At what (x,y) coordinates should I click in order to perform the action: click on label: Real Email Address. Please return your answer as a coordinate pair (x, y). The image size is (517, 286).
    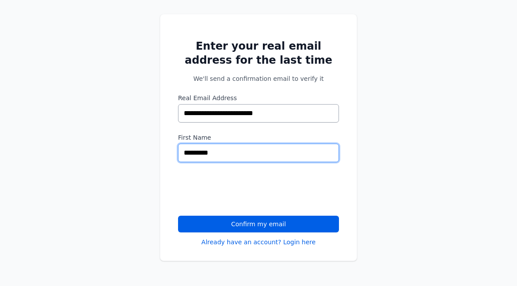
    Looking at the image, I should click on (258, 98).